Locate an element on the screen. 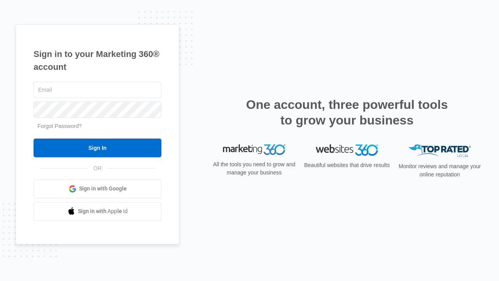 Image resolution: width=499 pixels, height=281 pixels. a: Forgot Password? is located at coordinates (60, 126).